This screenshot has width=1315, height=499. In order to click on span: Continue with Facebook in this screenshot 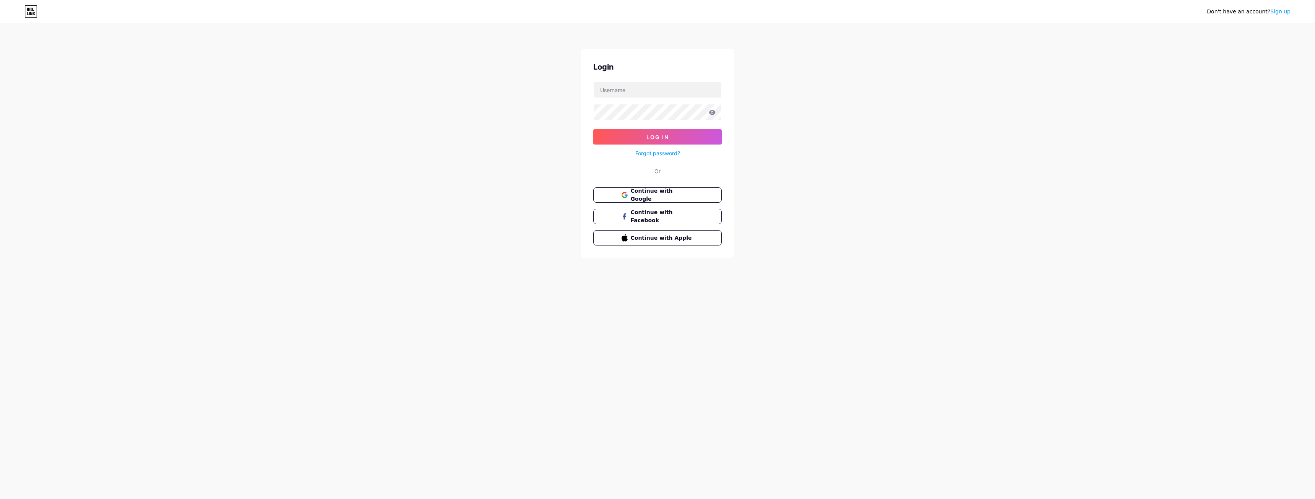, I will do `click(662, 216)`.